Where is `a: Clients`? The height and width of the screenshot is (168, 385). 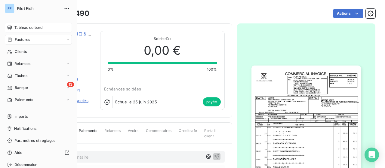 a: Clients is located at coordinates (38, 52).